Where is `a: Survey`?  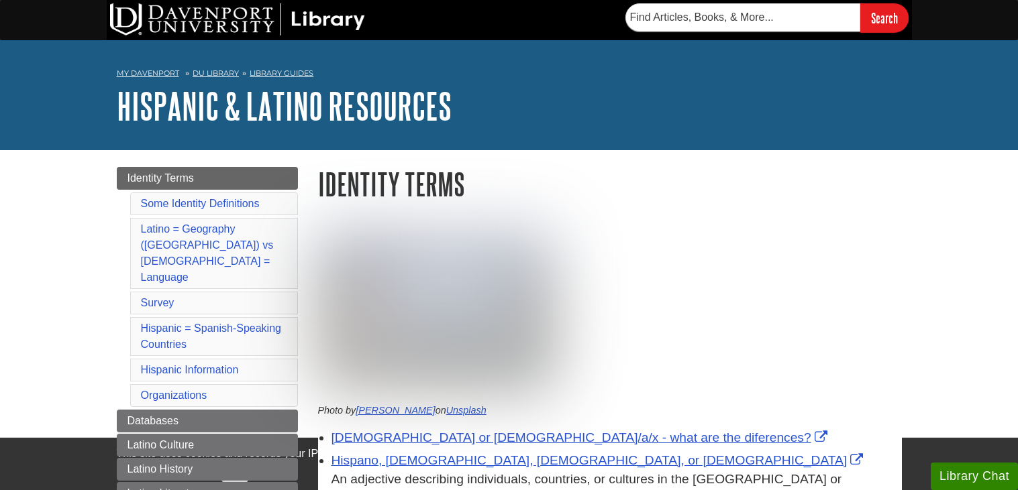 a: Survey is located at coordinates (158, 303).